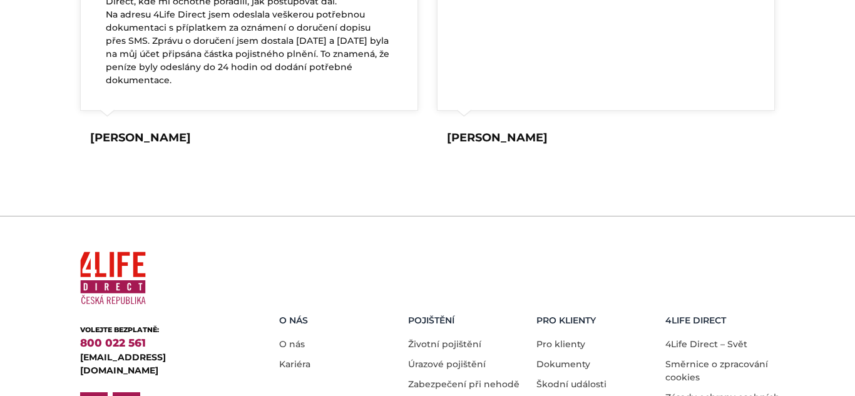 Image resolution: width=855 pixels, height=396 pixels. Describe the element at coordinates (295, 364) in the screenshot. I see `a: Kariéra` at that location.